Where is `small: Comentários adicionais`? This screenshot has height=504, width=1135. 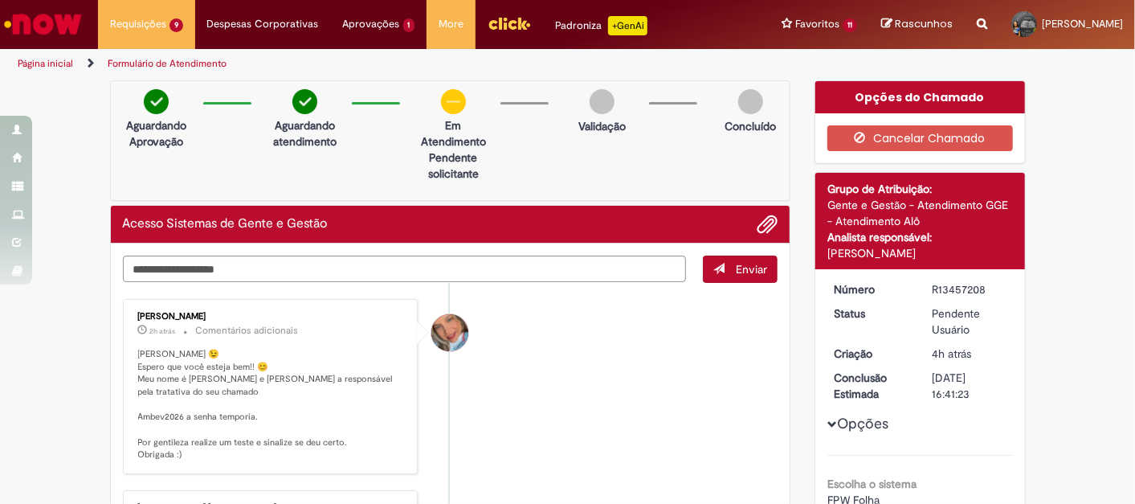 small: Comentários adicionais is located at coordinates (247, 330).